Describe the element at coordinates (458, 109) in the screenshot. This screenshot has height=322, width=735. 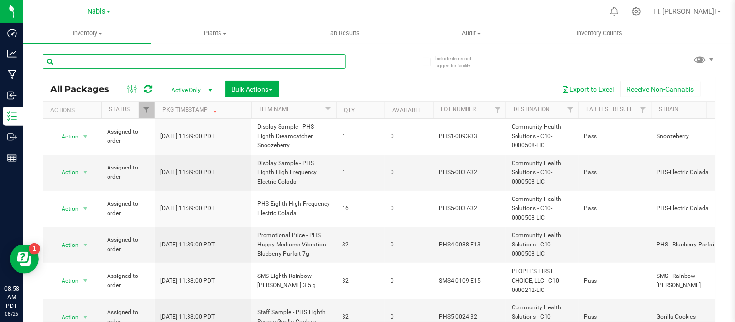
I see `a: Lot Number` at that location.